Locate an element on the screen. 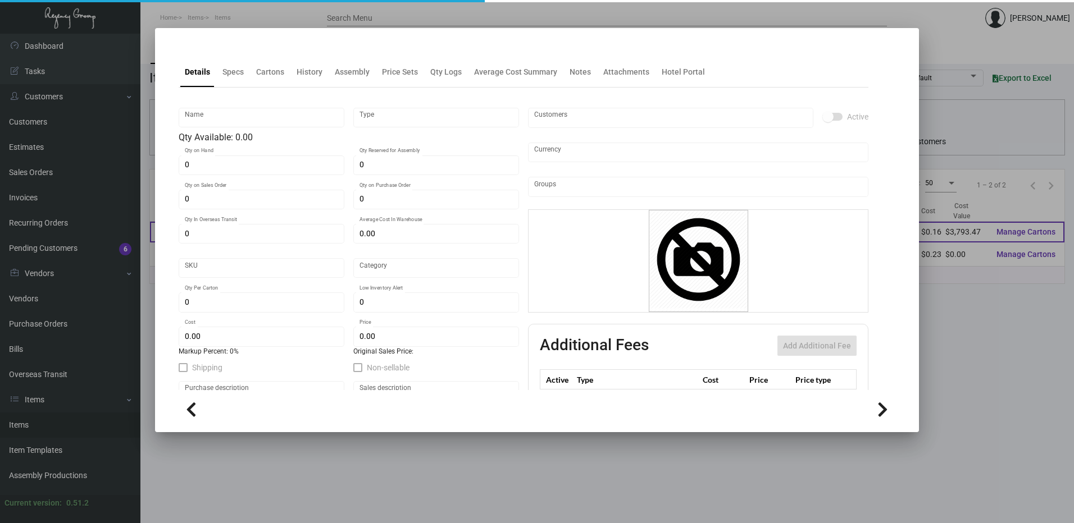 Image resolution: width=1074 pixels, height=523 pixels. span: Add Additional Fee is located at coordinates (816, 346).